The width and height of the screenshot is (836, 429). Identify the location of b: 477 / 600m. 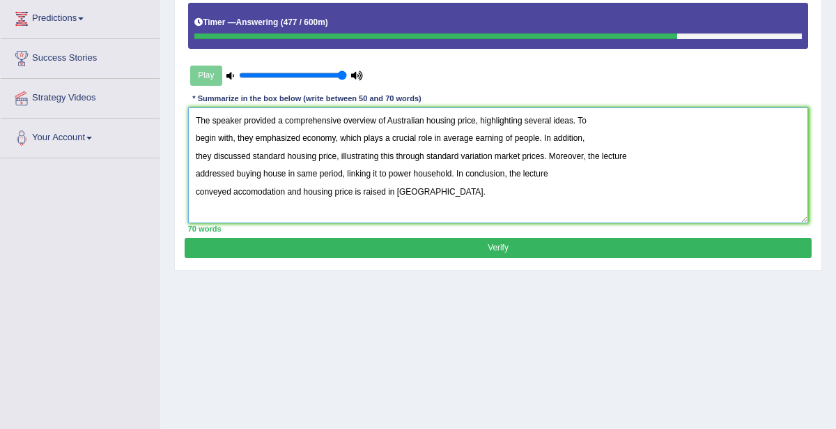
(305, 22).